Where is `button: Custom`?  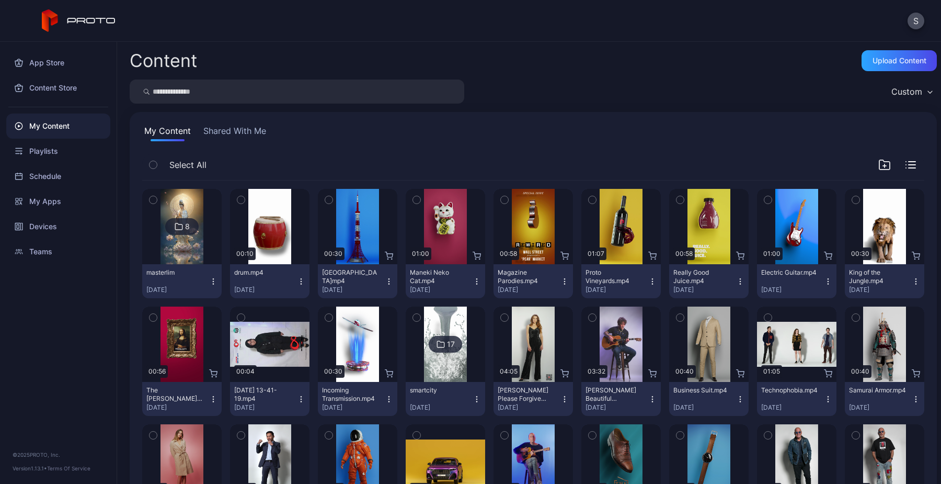 button: Custom is located at coordinates (911, 91).